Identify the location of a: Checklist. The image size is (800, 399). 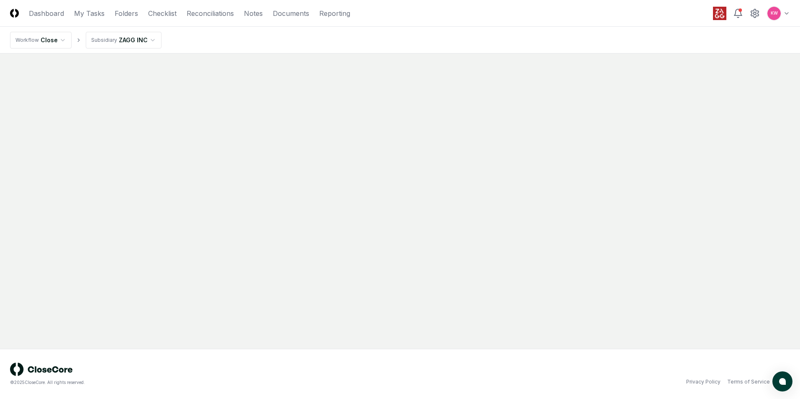
(162, 13).